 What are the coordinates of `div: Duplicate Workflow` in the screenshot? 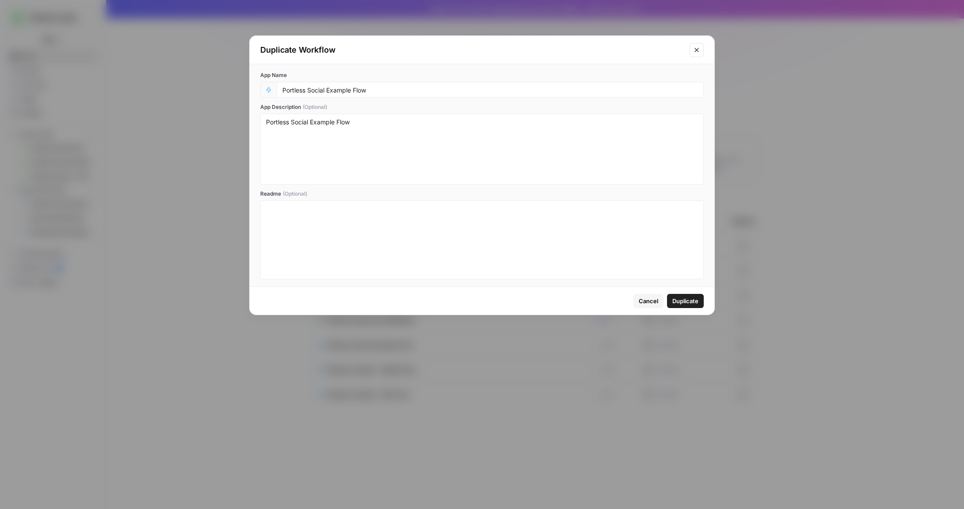 It's located at (472, 50).